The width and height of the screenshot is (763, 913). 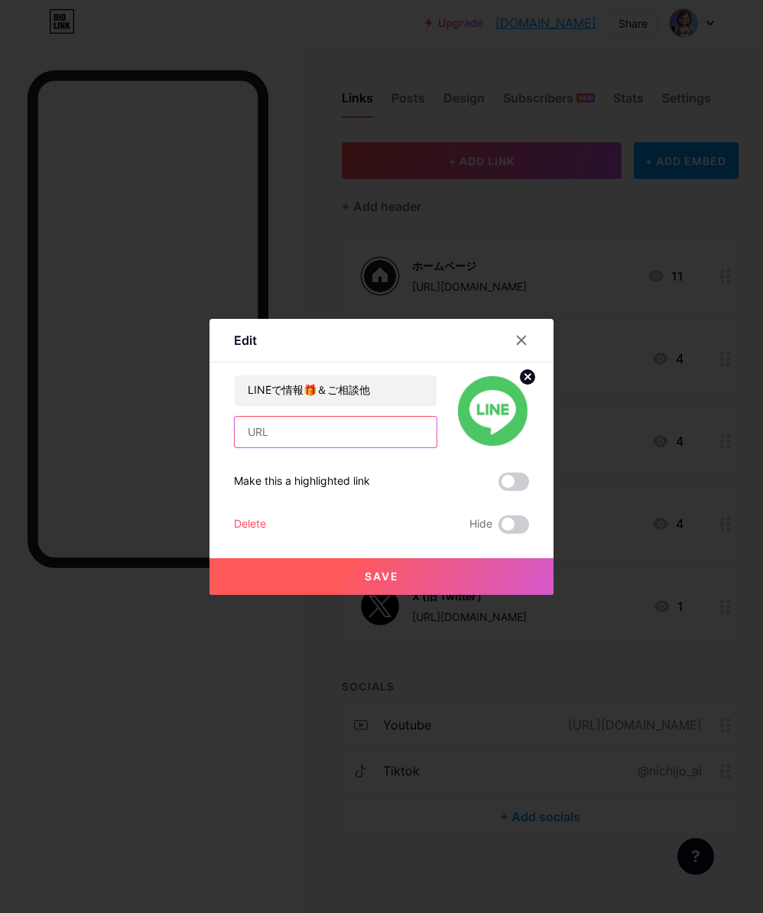 What do you see at coordinates (250, 525) in the screenshot?
I see `div: Delete` at bounding box center [250, 525].